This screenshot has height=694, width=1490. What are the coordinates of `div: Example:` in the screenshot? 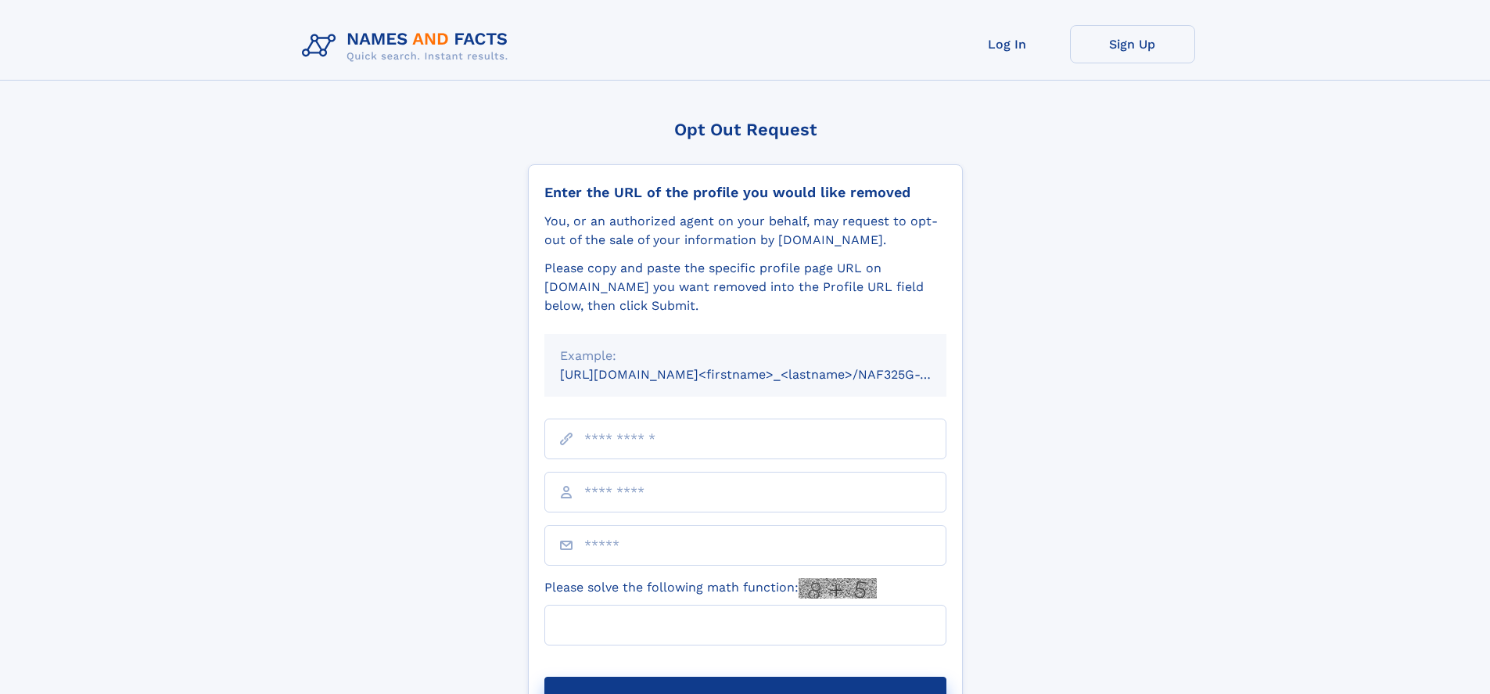 It's located at (745, 356).